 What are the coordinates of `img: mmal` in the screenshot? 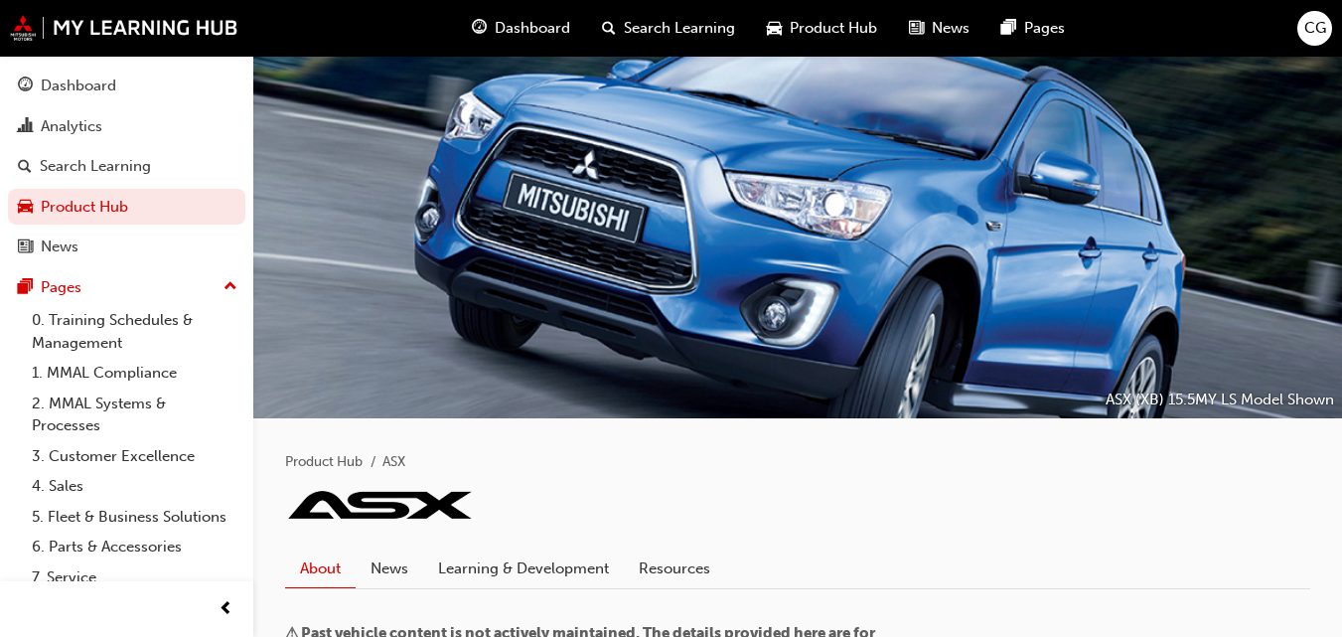 It's located at (124, 28).